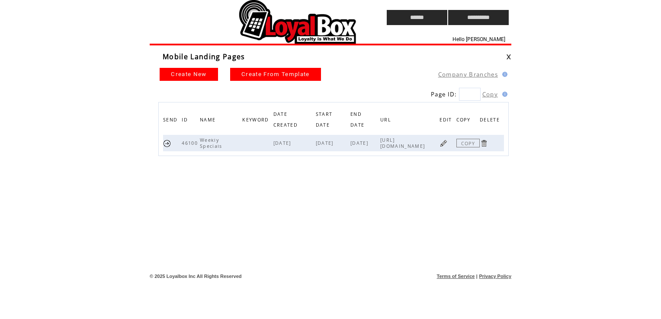  What do you see at coordinates (490, 94) in the screenshot?
I see `a: Copy` at bounding box center [490, 94].